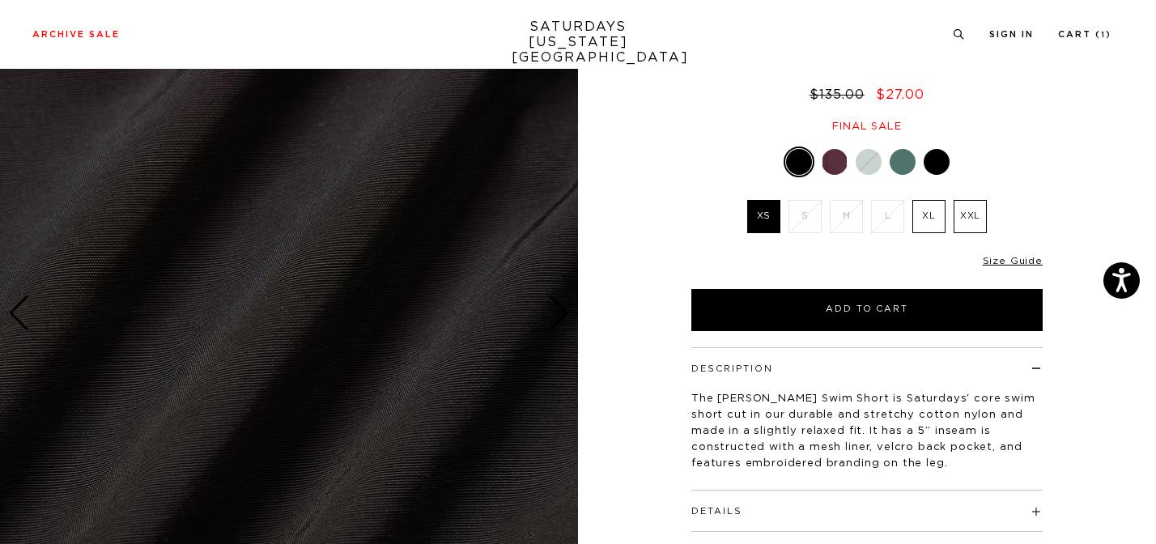 The width and height of the screenshot is (1156, 544). What do you see at coordinates (1084, 34) in the screenshot?
I see `a: Cart (1)` at bounding box center [1084, 34].